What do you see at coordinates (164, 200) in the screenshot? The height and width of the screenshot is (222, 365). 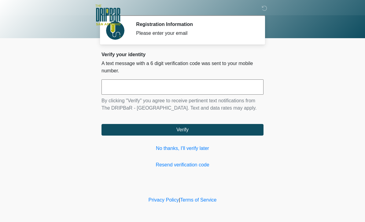 I see `a: Privacy Policy` at bounding box center [164, 200].